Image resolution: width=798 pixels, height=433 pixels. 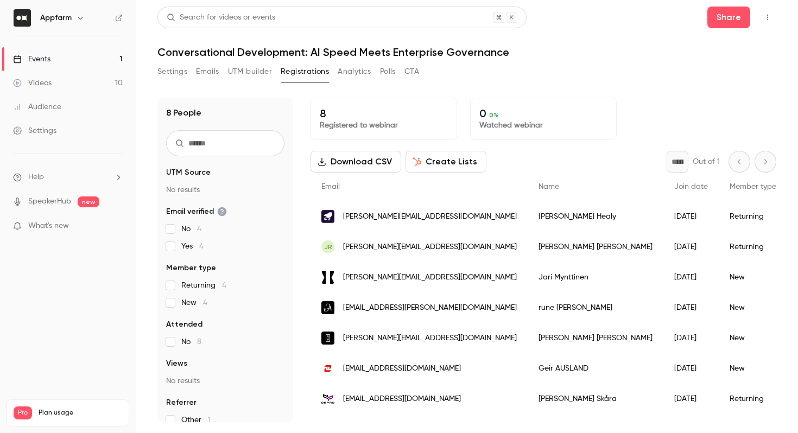 I want to click on span: Email verified, so click(x=197, y=212).